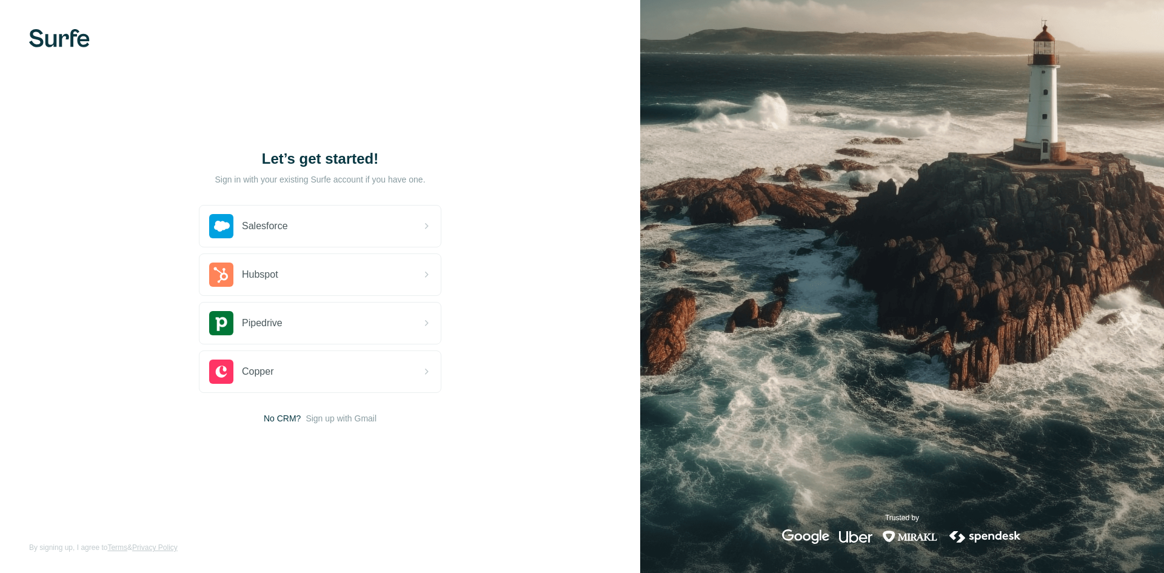 This screenshot has width=1164, height=573. I want to click on img: spendesk's logo, so click(985, 536).